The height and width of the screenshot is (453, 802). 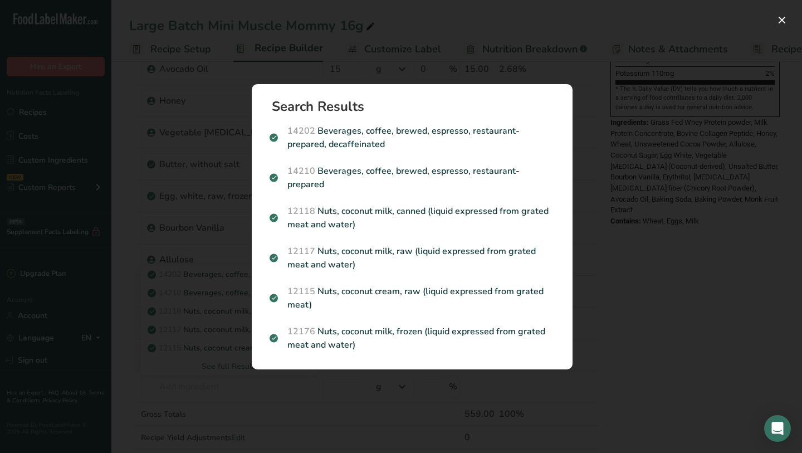 I want to click on span: 12176, so click(x=301, y=332).